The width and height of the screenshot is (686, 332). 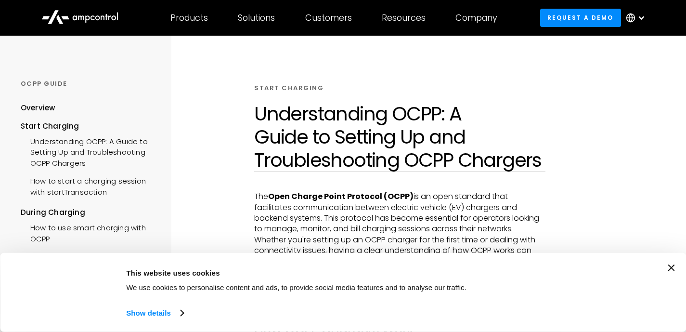 What do you see at coordinates (155, 313) in the screenshot?
I see `a: Show details` at bounding box center [155, 313].